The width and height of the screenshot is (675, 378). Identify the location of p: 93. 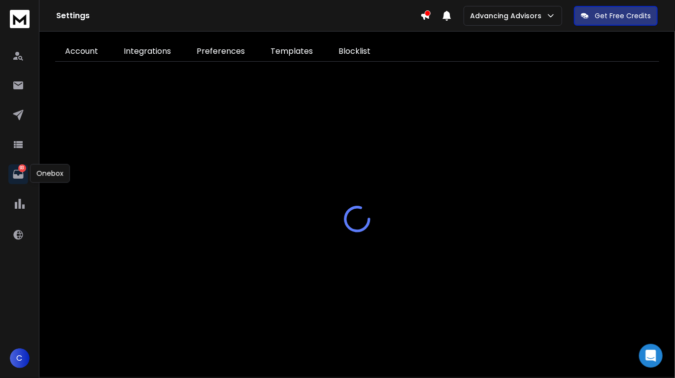
(22, 168).